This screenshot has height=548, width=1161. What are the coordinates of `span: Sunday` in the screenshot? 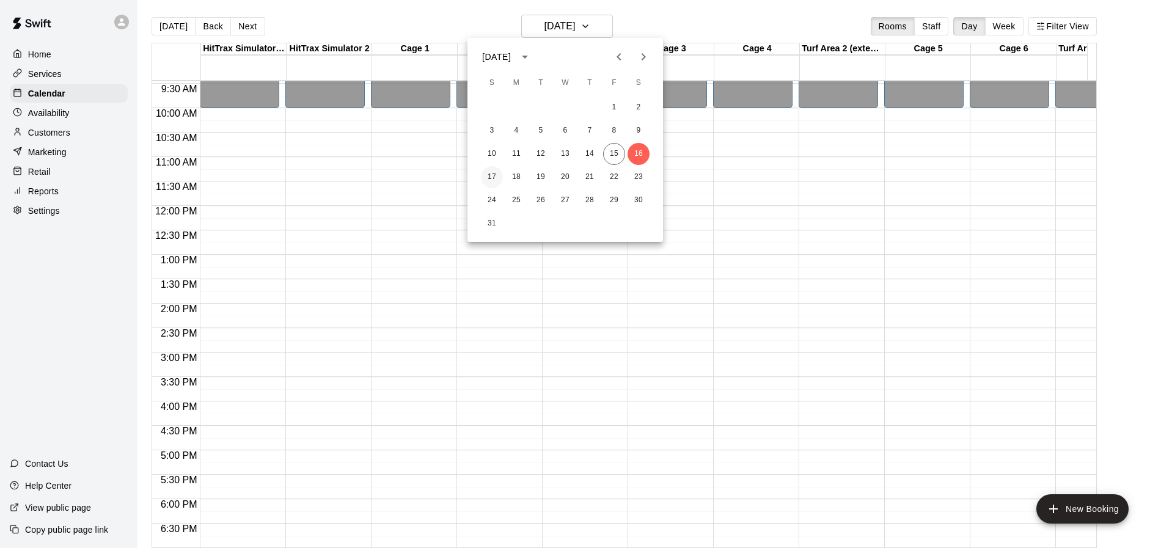 It's located at (492, 83).